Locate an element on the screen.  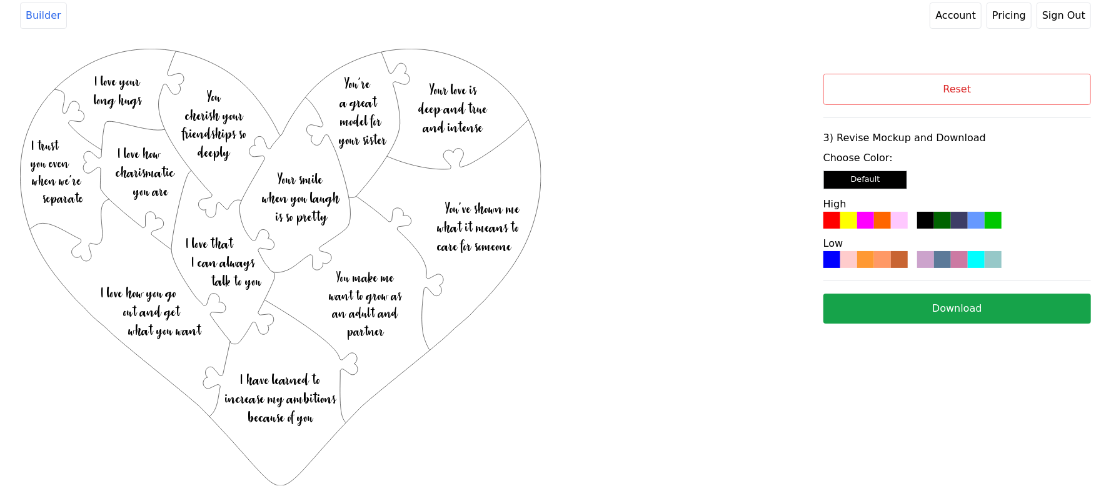
text: is so pretty is located at coordinates (302, 216).